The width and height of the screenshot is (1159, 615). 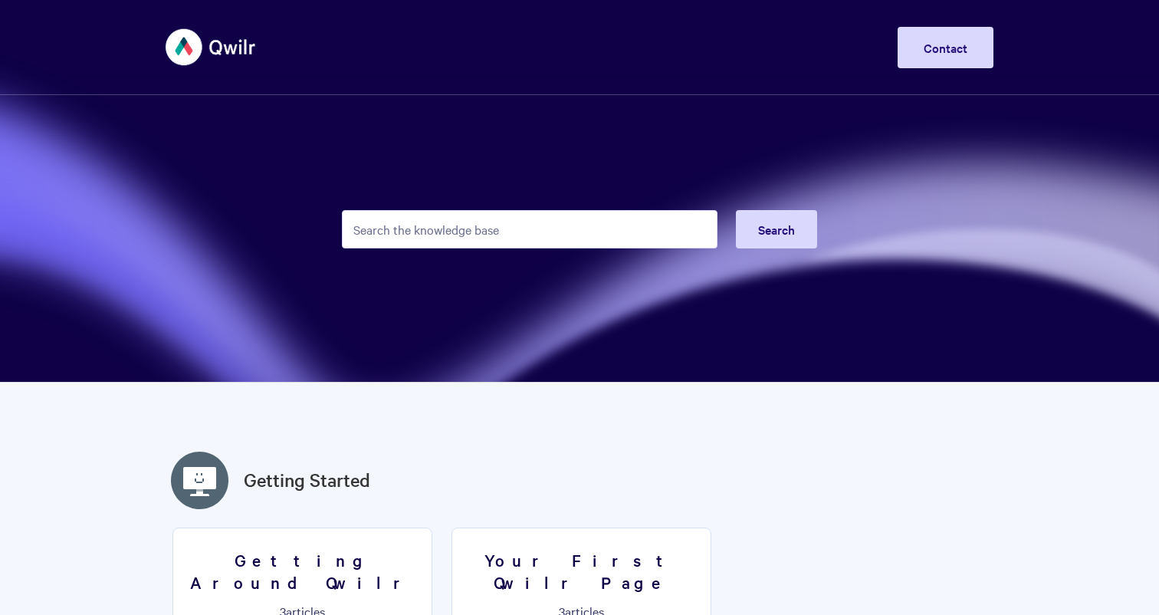 I want to click on a: Getting Started, so click(x=307, y=480).